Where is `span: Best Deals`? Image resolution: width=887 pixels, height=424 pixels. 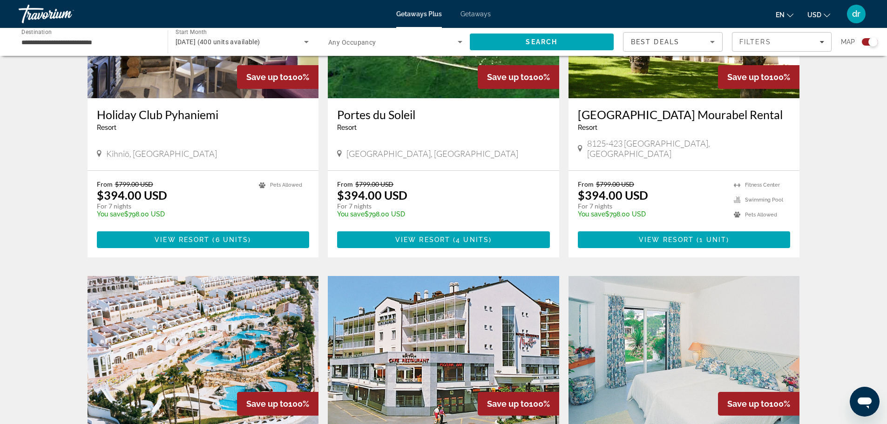
span: Best Deals is located at coordinates (655, 42).